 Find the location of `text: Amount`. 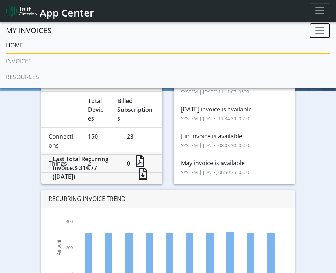

text: Amount is located at coordinates (59, 247).